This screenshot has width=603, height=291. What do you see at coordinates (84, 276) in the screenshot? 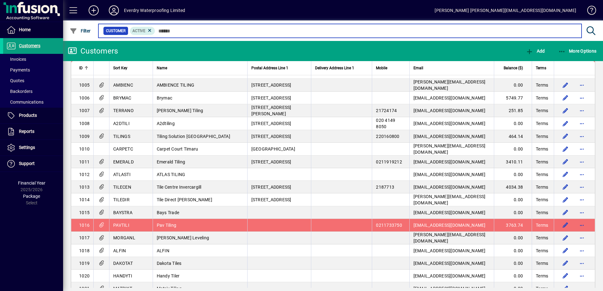
I see `span: 1020` at bounding box center [84, 276].